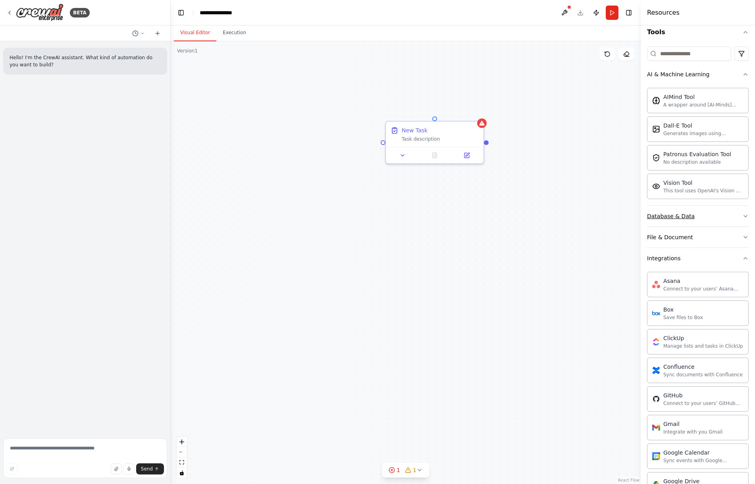 This screenshot has width=755, height=484. Describe the element at coordinates (220, 13) in the screenshot. I see `nav: breadcrumb` at that location.